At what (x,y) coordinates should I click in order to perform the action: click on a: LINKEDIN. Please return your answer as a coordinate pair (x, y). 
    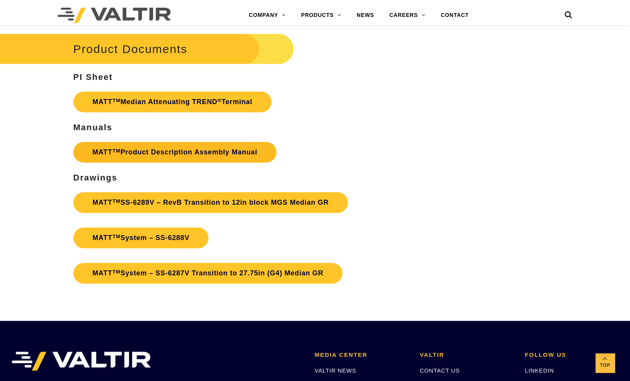
    Looking at the image, I should click on (539, 370).